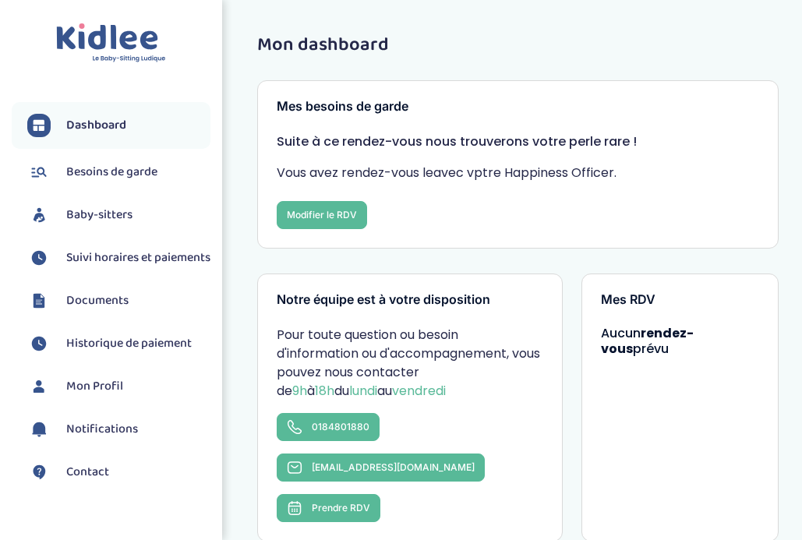 The image size is (802, 540). Describe the element at coordinates (39, 386) in the screenshot. I see `img: profil.svg` at that location.